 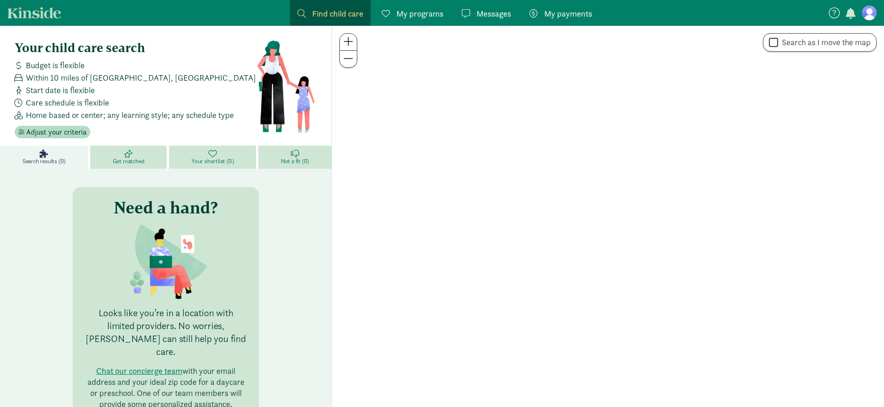 I want to click on span: Messages, so click(x=494, y=13).